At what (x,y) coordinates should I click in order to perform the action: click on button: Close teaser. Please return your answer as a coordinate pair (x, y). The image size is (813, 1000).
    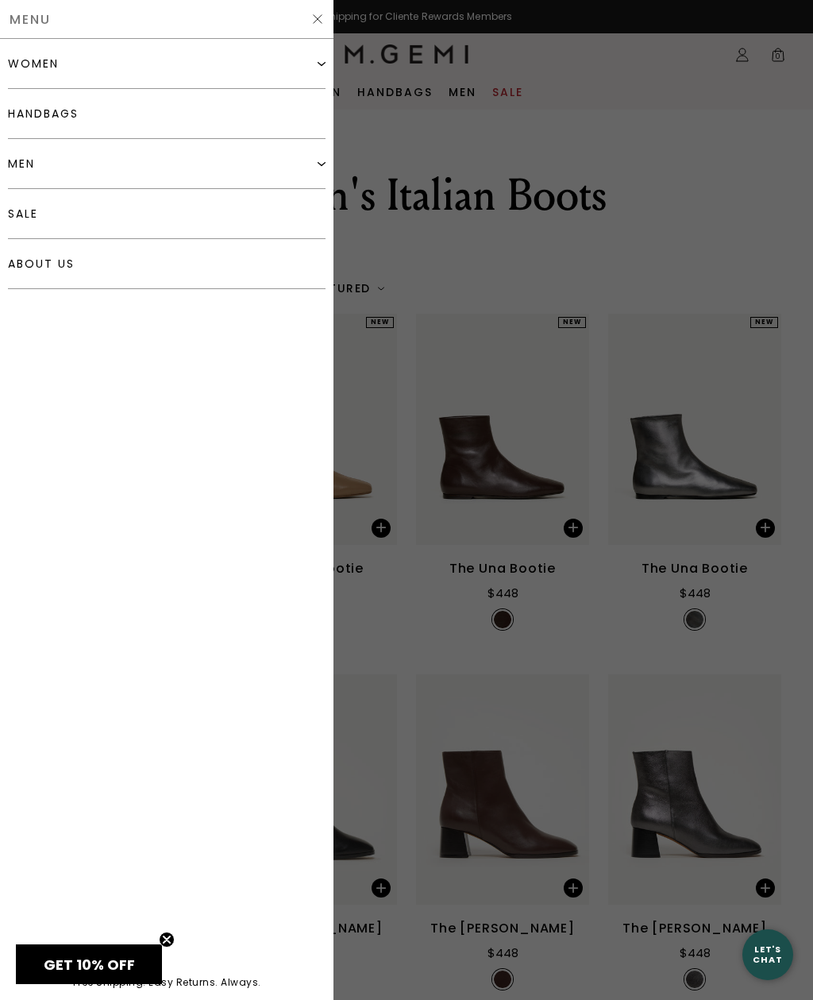
    Looking at the image, I should click on (167, 940).